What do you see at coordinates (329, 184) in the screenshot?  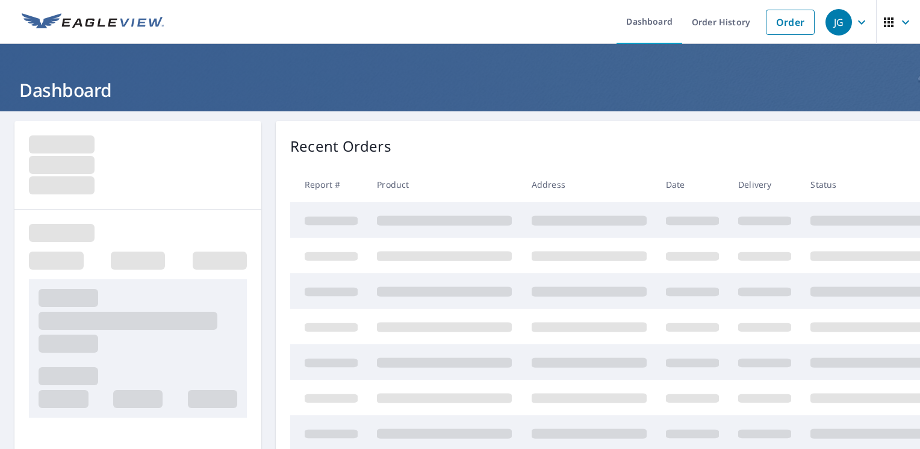 I see `th: Report #` at bounding box center [329, 184].